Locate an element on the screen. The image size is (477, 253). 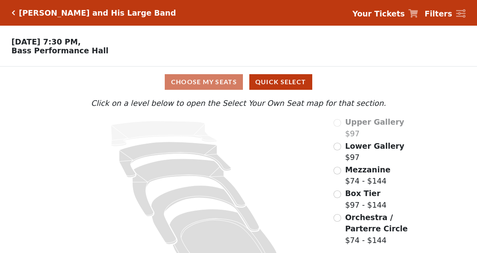
p: Click on a level below to open the Select Your Own Seat map for that section. is located at coordinates (238, 103).